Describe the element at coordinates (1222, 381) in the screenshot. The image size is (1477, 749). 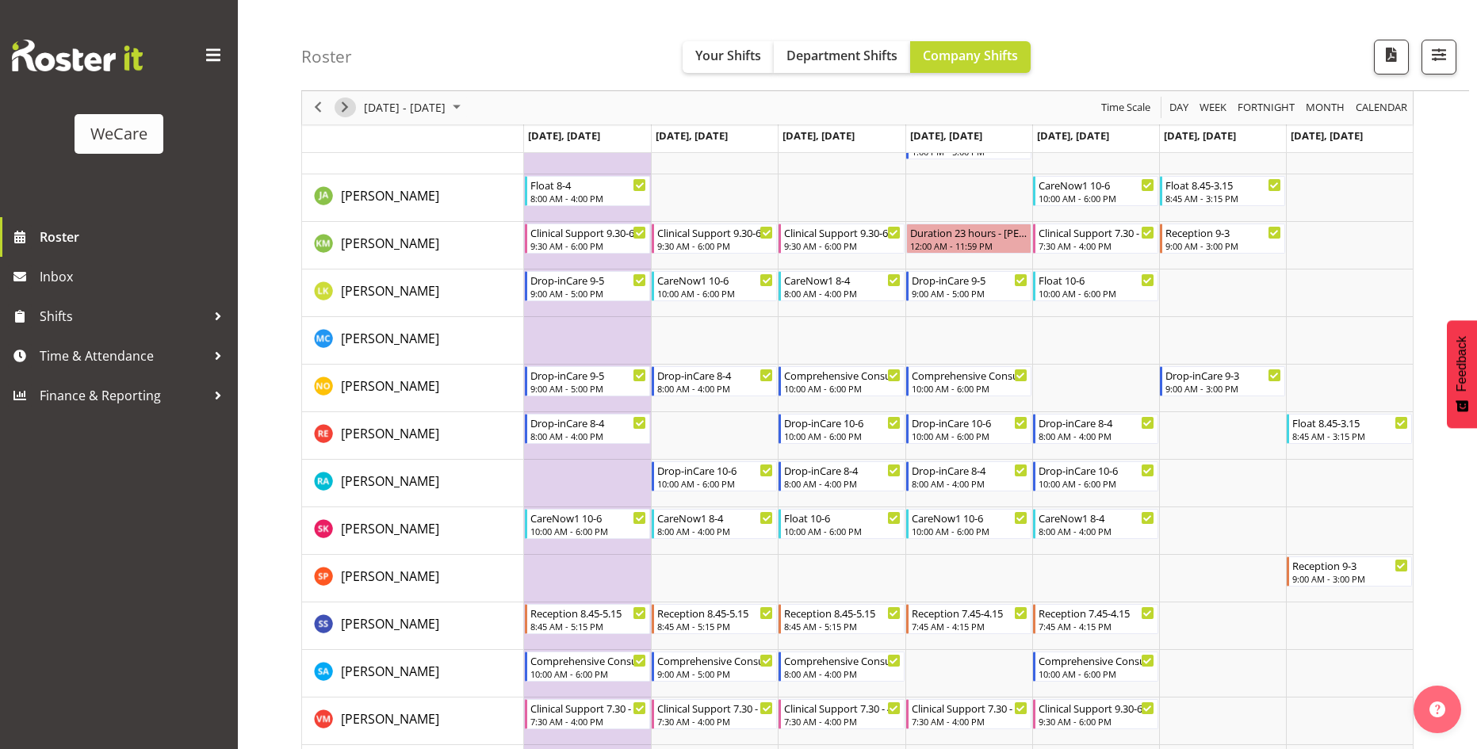
I see `div: Natasha Ottley"s event - Drop-inCare 9-3 Begin From Saturday, November 8, 2025 at 9:00:00 AM GMT+...` at that location.